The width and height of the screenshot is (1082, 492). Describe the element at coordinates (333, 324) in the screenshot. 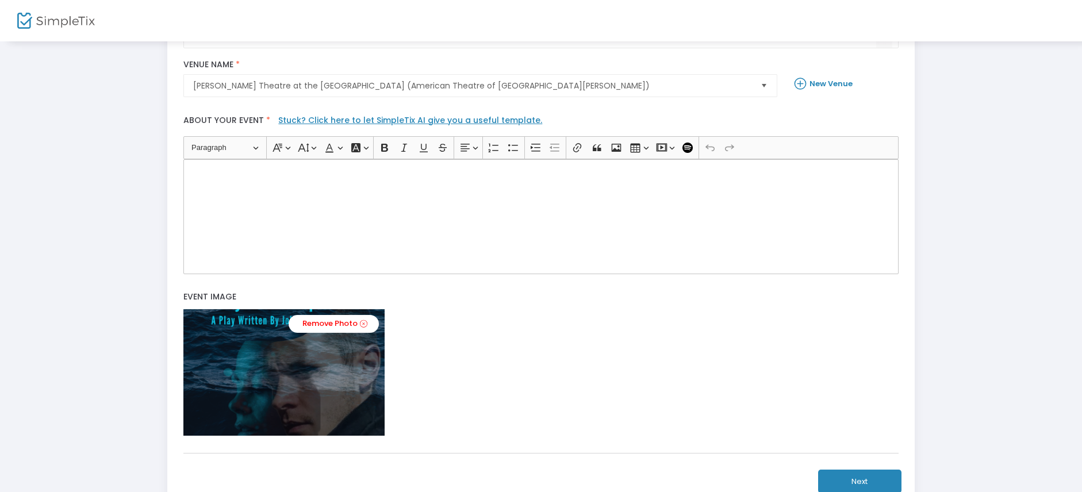

I see `a: Remove Photo` at that location.